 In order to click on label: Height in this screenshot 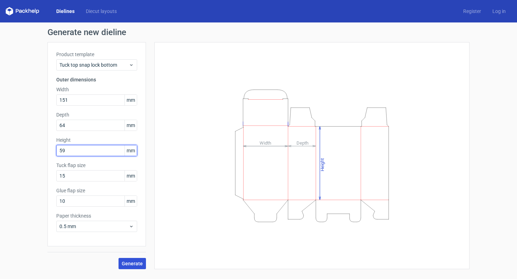, I will do `click(97, 140)`.